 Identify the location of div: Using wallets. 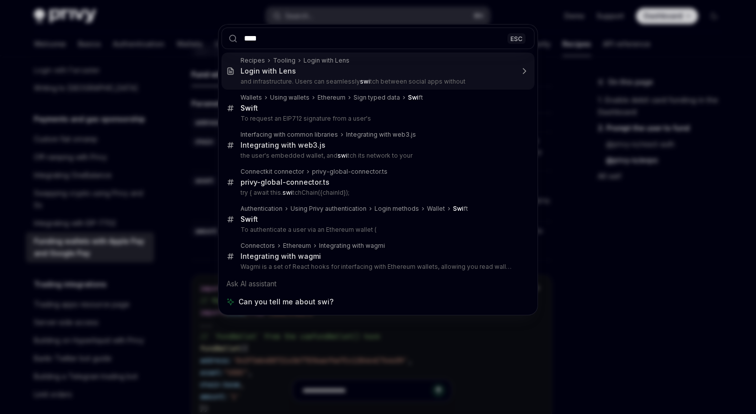
(290, 98).